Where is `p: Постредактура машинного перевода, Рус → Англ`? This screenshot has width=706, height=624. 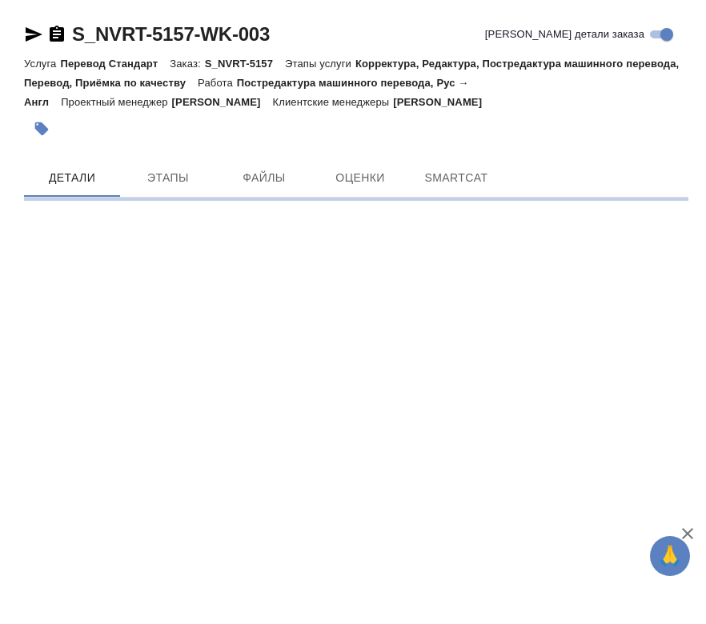
p: Постредактура машинного перевода, Рус → Англ is located at coordinates (246, 92).